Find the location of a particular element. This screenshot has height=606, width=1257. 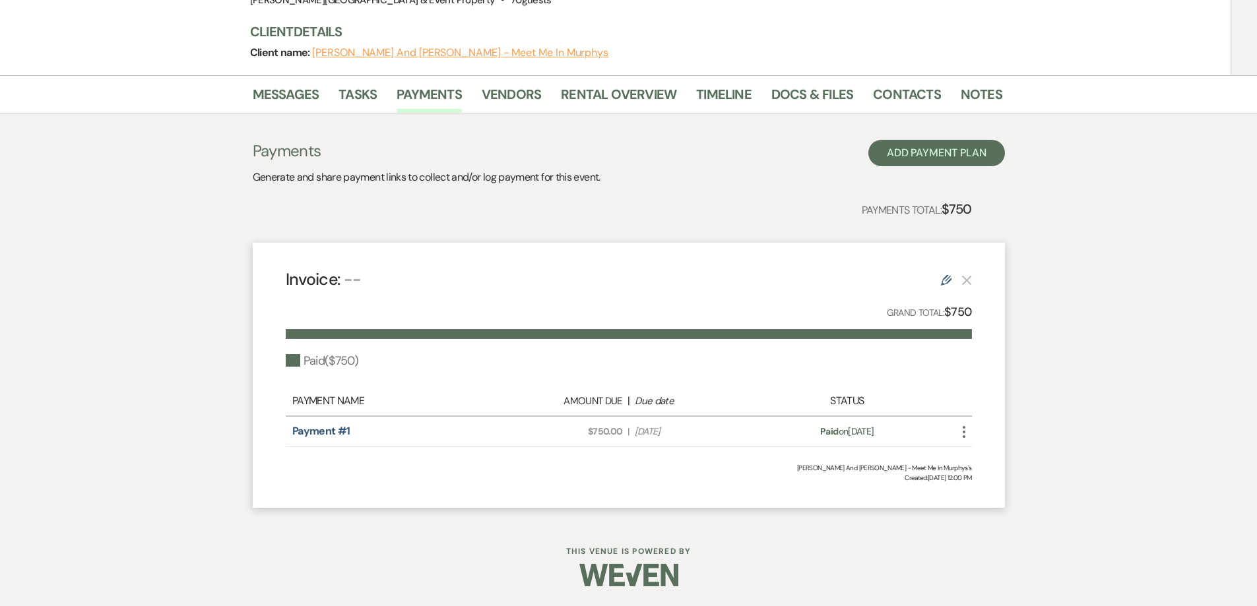

a: Tasks is located at coordinates (358, 98).